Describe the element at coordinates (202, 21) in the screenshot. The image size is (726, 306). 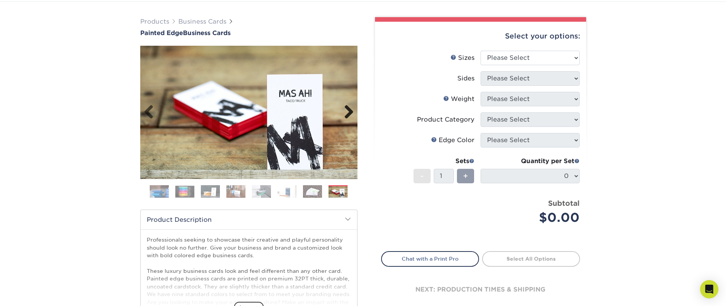
I see `a: Business Cards` at that location.